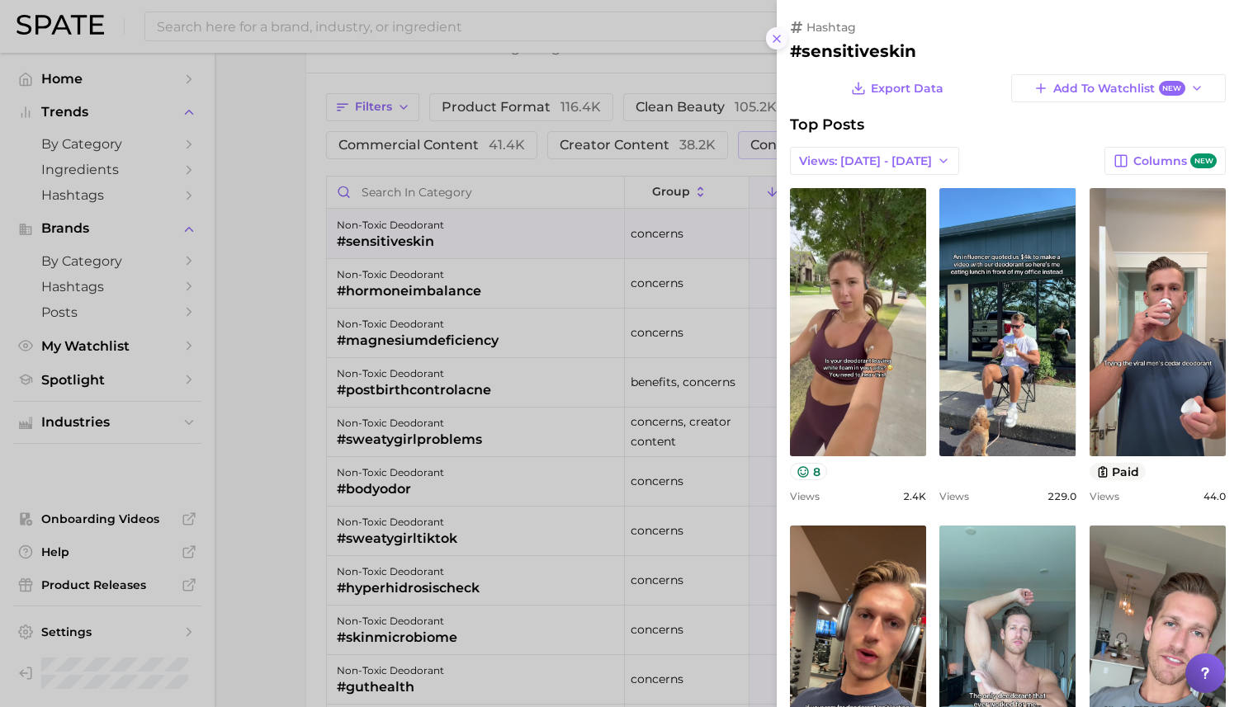 The height and width of the screenshot is (707, 1239). What do you see at coordinates (1165, 161) in the screenshot?
I see `button: Columnsnew` at bounding box center [1165, 161].